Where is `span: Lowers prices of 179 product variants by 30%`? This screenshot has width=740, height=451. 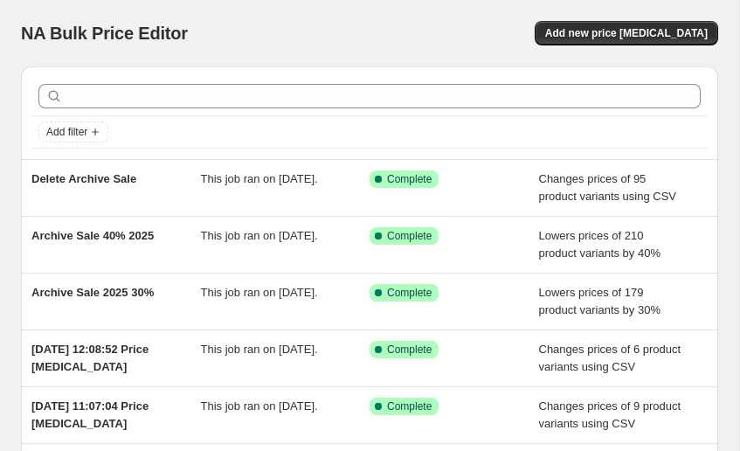 span: Lowers prices of 179 product variants by 30% is located at coordinates (600, 301).